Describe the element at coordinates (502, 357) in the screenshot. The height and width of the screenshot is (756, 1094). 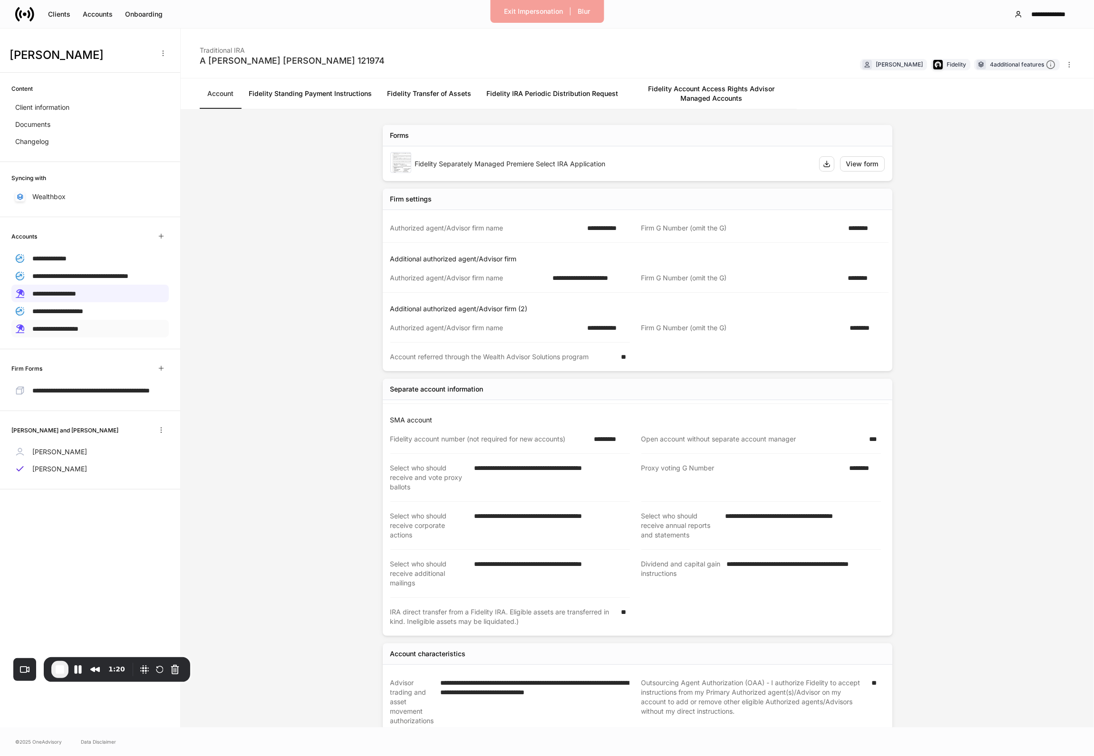
I see `div: Account referred through the Wealth Advisor Solutions program` at that location.